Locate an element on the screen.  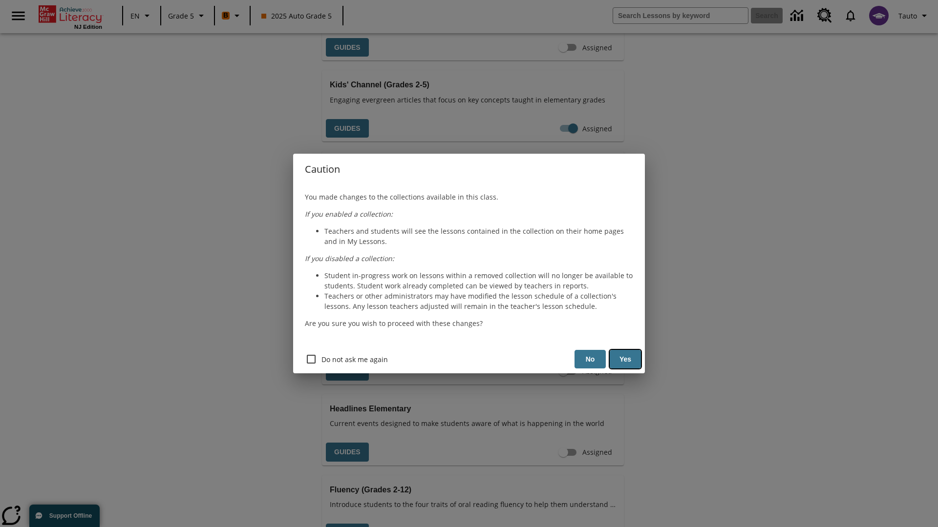
em: If you enabled a collection: is located at coordinates (349, 214).